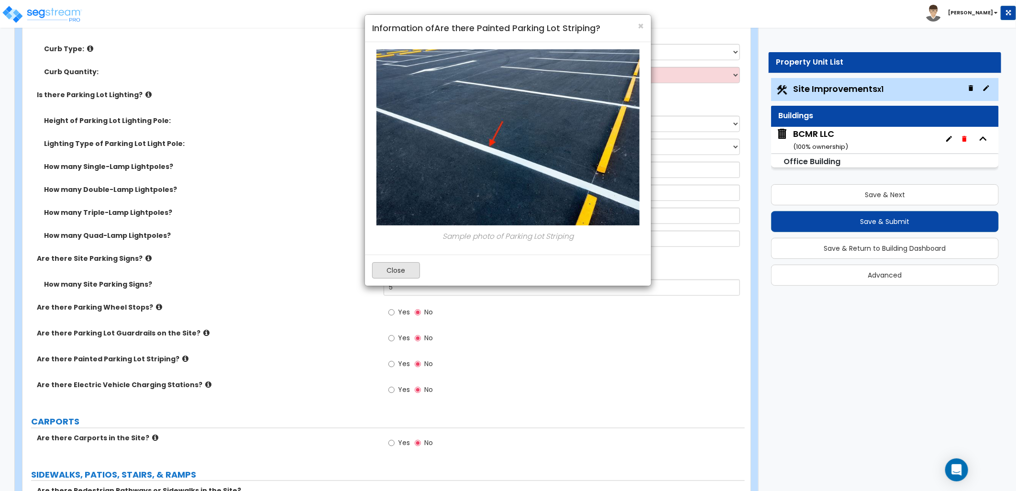 Image resolution: width=1016 pixels, height=491 pixels. Describe the element at coordinates (508, 28) in the screenshot. I see `h4: Information of Are there Painted Parking Lot Striping?` at that location.